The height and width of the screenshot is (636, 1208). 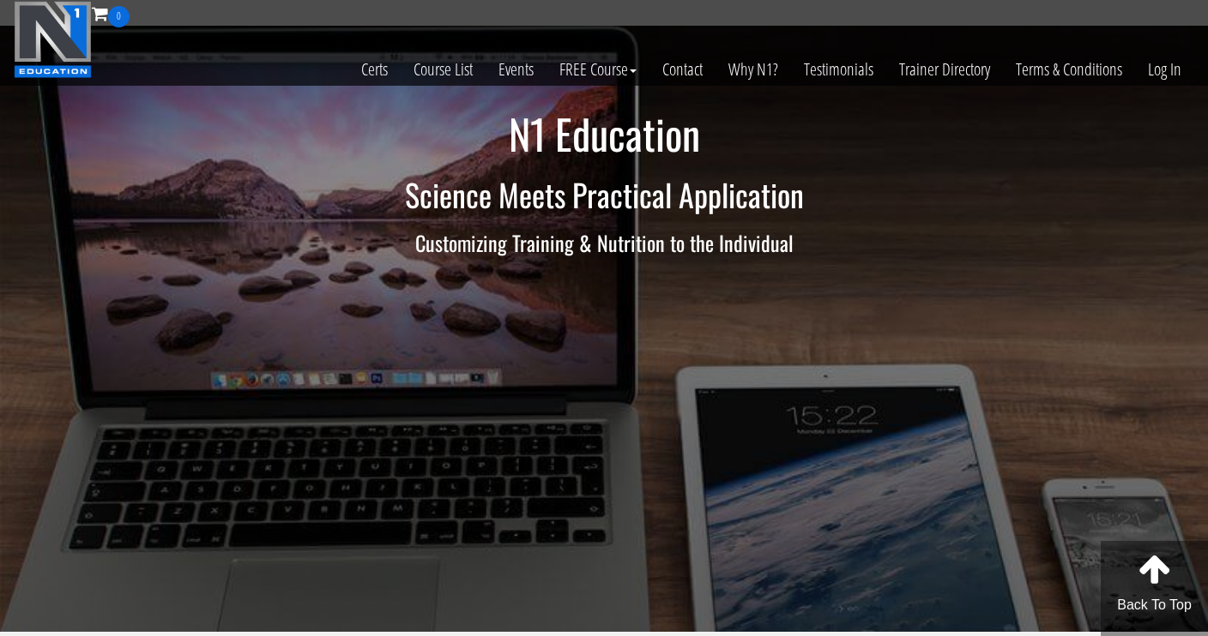 What do you see at coordinates (604, 195) in the screenshot?
I see `h2: Science Meets Practical Application` at bounding box center [604, 195].